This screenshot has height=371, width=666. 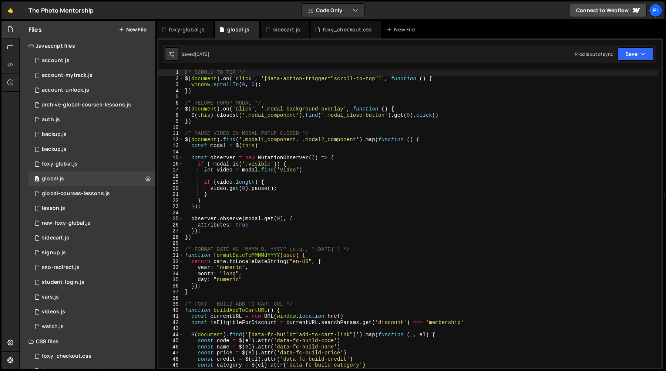 I want to click on div: account.js, so click(x=55, y=61).